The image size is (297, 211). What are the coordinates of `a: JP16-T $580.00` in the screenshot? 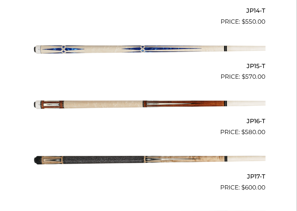 It's located at (149, 110).